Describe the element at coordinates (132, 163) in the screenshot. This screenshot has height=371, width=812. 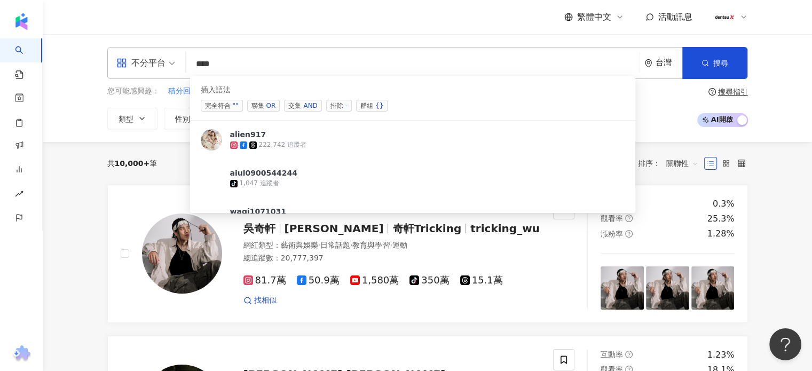
I see `div: 共 筆` at that location.